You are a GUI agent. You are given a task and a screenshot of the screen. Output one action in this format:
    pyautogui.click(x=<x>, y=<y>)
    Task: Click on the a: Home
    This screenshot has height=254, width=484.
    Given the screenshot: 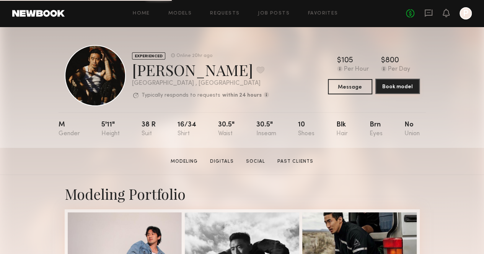 What is the action you would take?
    pyautogui.click(x=141, y=13)
    